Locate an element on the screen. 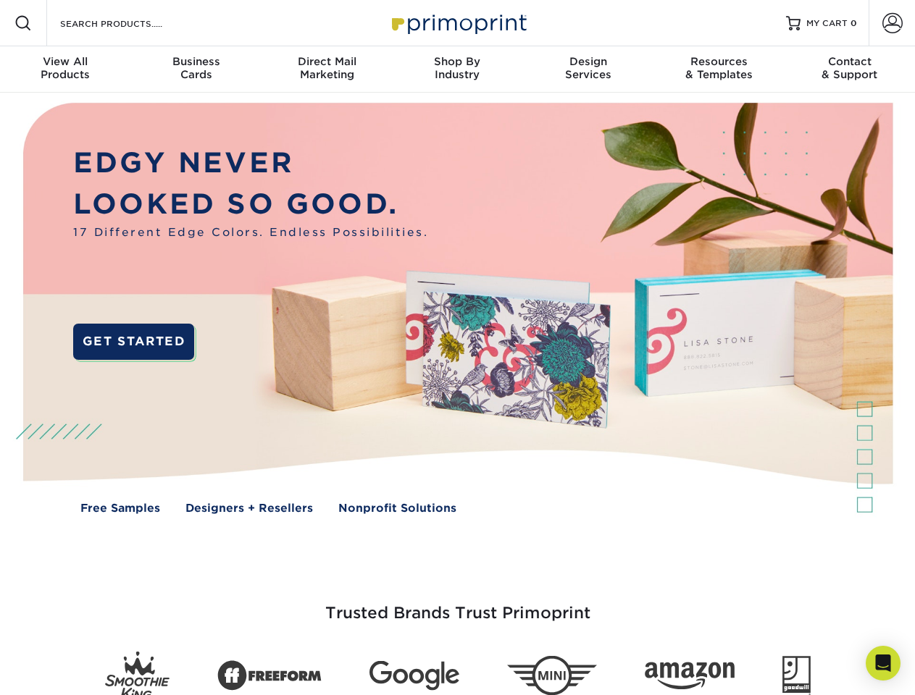 The image size is (915, 695). div: Services is located at coordinates (588, 68).